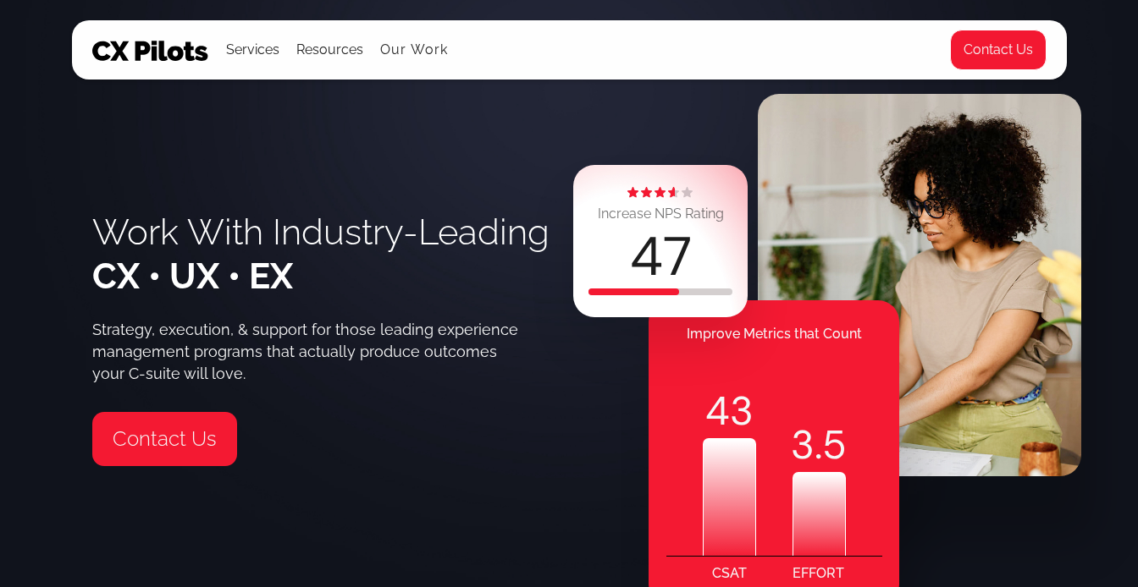 Image resolution: width=1138 pixels, height=587 pixels. I want to click on div: 43, so click(729, 411).